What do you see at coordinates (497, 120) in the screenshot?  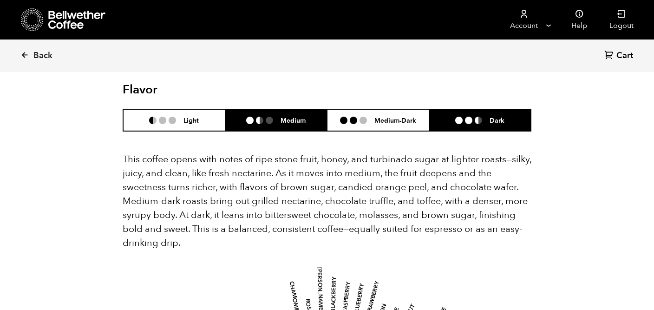 I see `h6: Dark` at bounding box center [497, 120].